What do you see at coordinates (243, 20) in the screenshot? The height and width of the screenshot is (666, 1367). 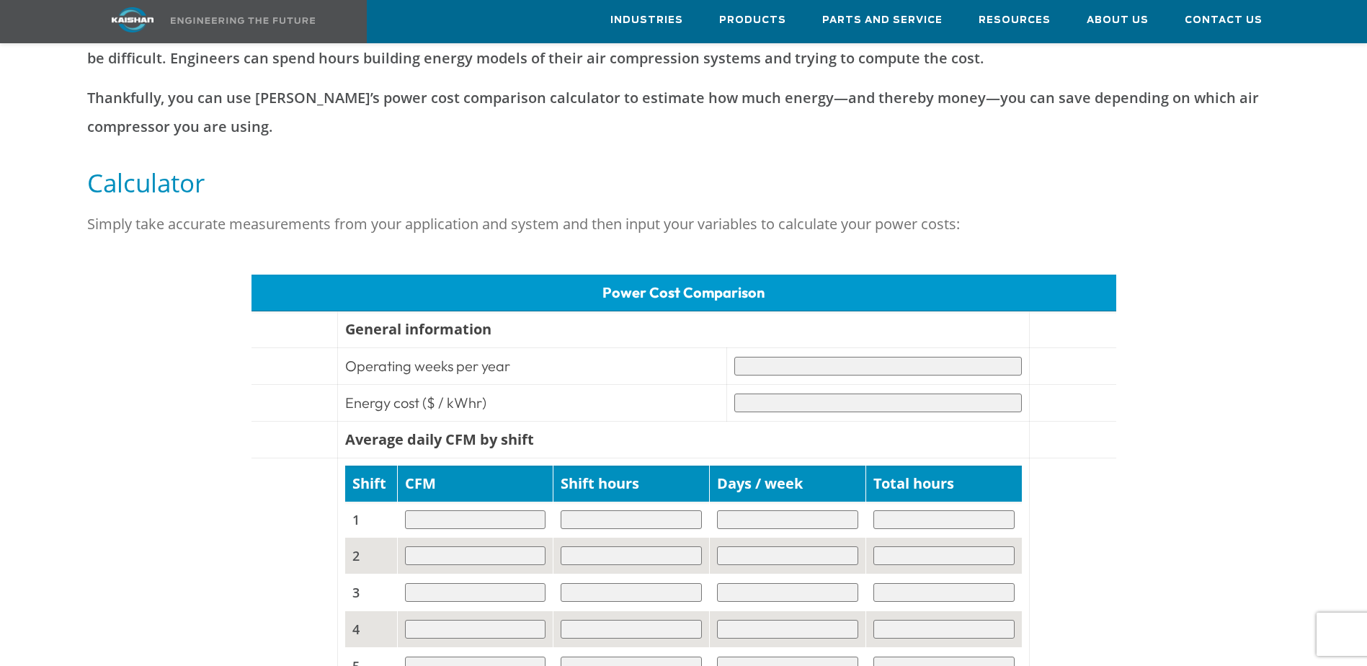 I see `img: Engineering the future` at bounding box center [243, 20].